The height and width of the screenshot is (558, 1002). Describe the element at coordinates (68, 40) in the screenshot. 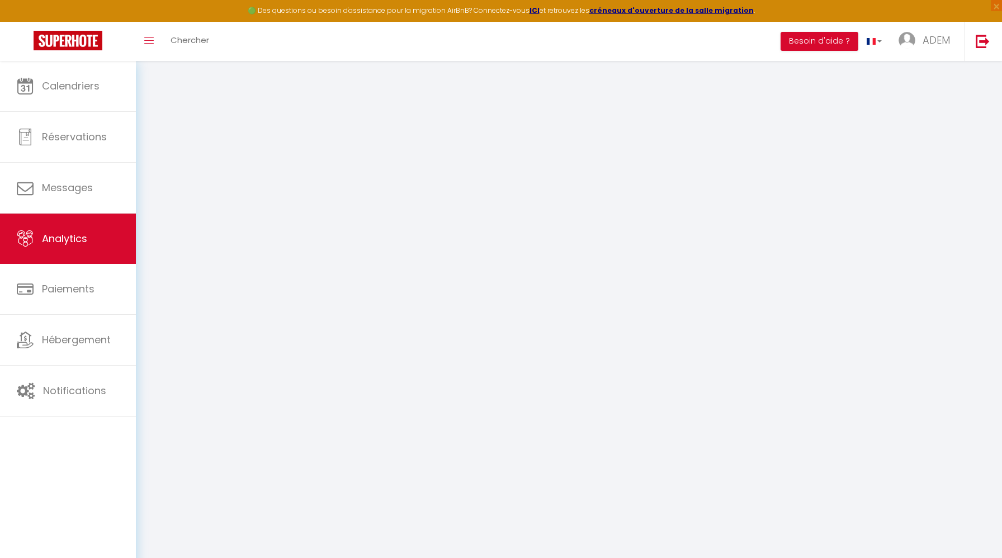

I see `img: Super Booking` at that location.